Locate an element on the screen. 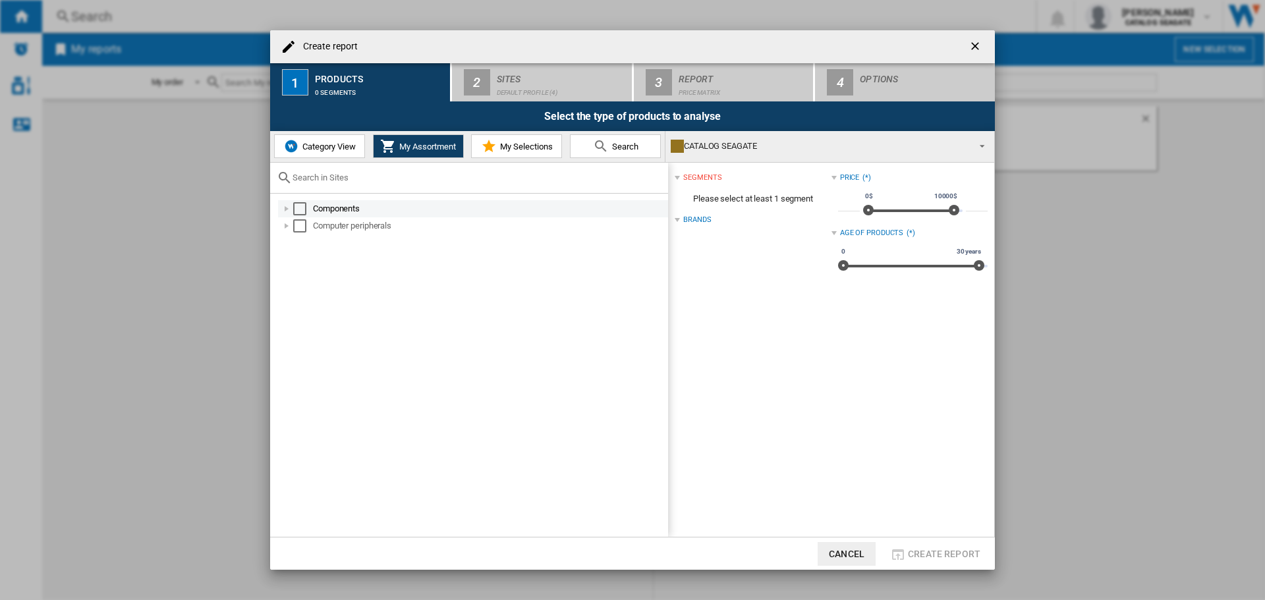 The width and height of the screenshot is (1265, 600). div: Products is located at coordinates (380, 75).